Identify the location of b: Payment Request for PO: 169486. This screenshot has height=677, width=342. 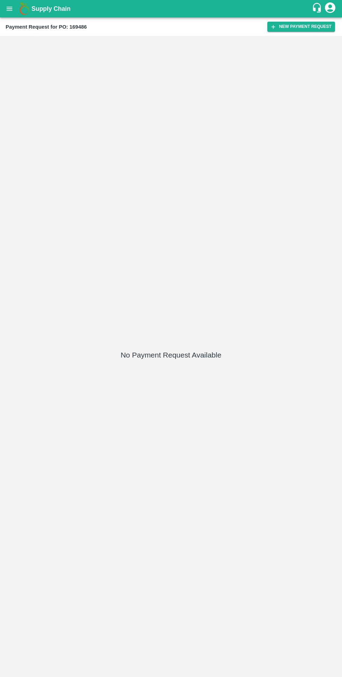
(46, 27).